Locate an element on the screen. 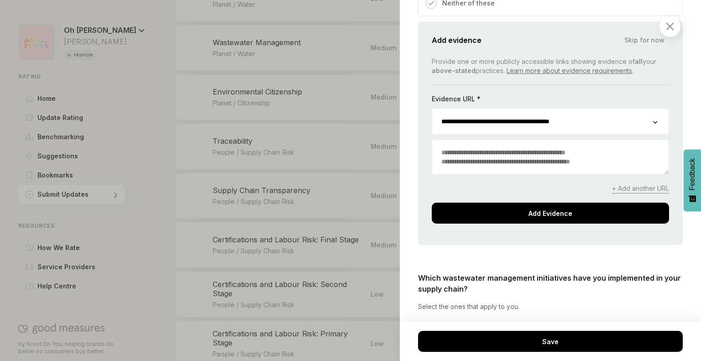  div: Save is located at coordinates (551, 342).